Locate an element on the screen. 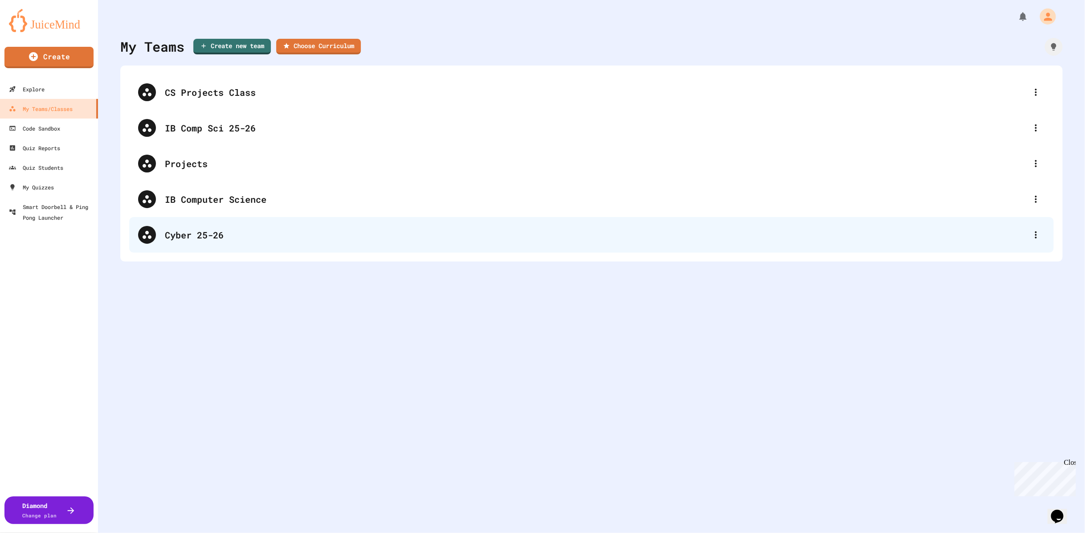 Image resolution: width=1085 pixels, height=533 pixels. a: Choose Curriculum is located at coordinates (319, 46).